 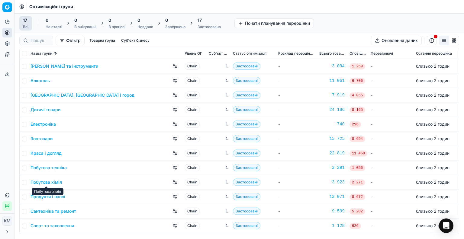 I want to click on a: 24 186, so click(x=332, y=110).